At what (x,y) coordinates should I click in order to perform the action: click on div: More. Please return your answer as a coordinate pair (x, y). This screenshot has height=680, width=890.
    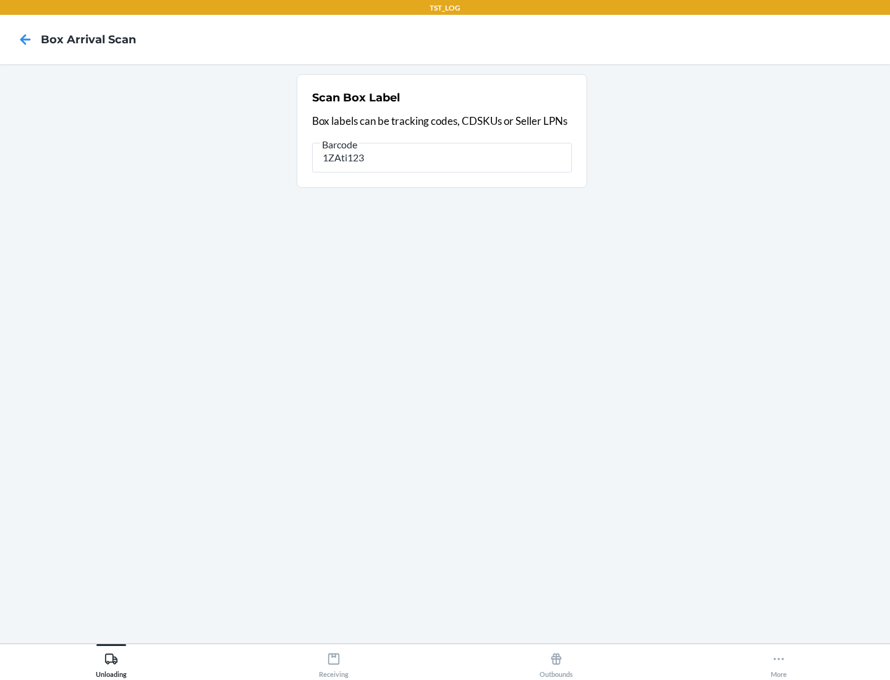
    Looking at the image, I should click on (779, 662).